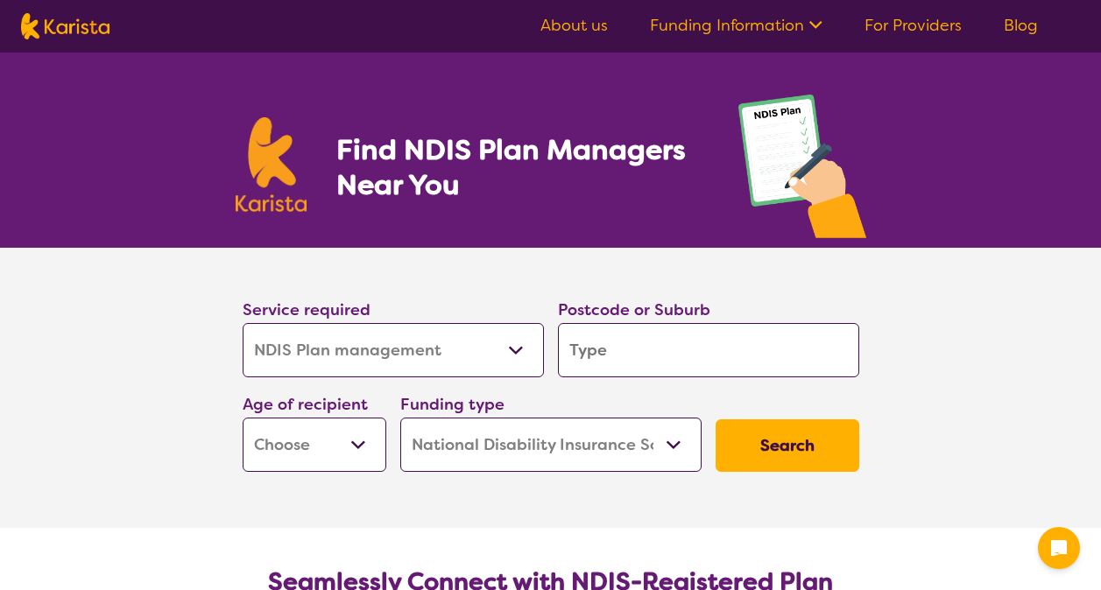 The width and height of the screenshot is (1101, 590). Describe the element at coordinates (452, 405) in the screenshot. I see `label: Funding type` at that location.